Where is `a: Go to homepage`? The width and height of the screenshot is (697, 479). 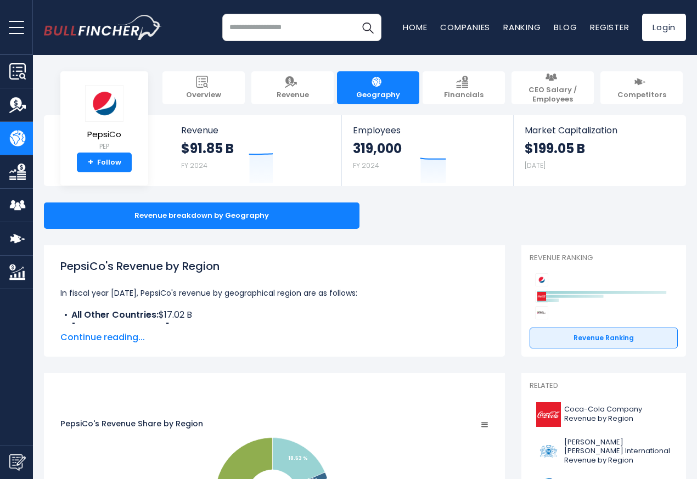
a: Go to homepage is located at coordinates (103, 27).